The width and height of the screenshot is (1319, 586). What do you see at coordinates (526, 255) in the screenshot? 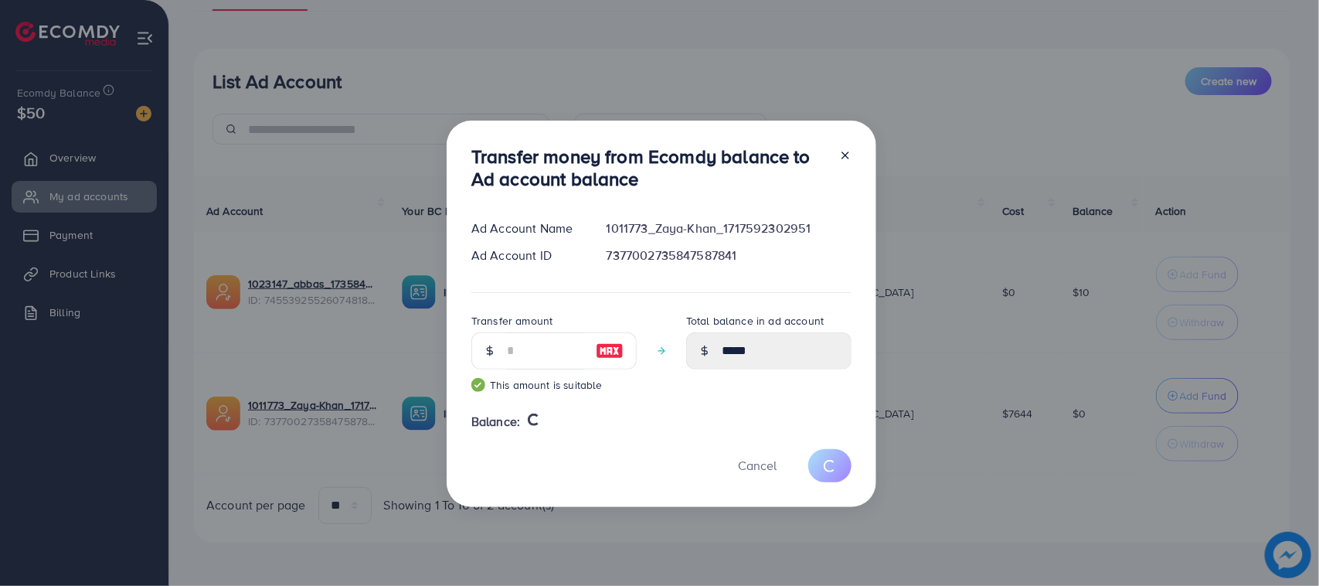
I see `div: Ad Account ID` at bounding box center [526, 255].